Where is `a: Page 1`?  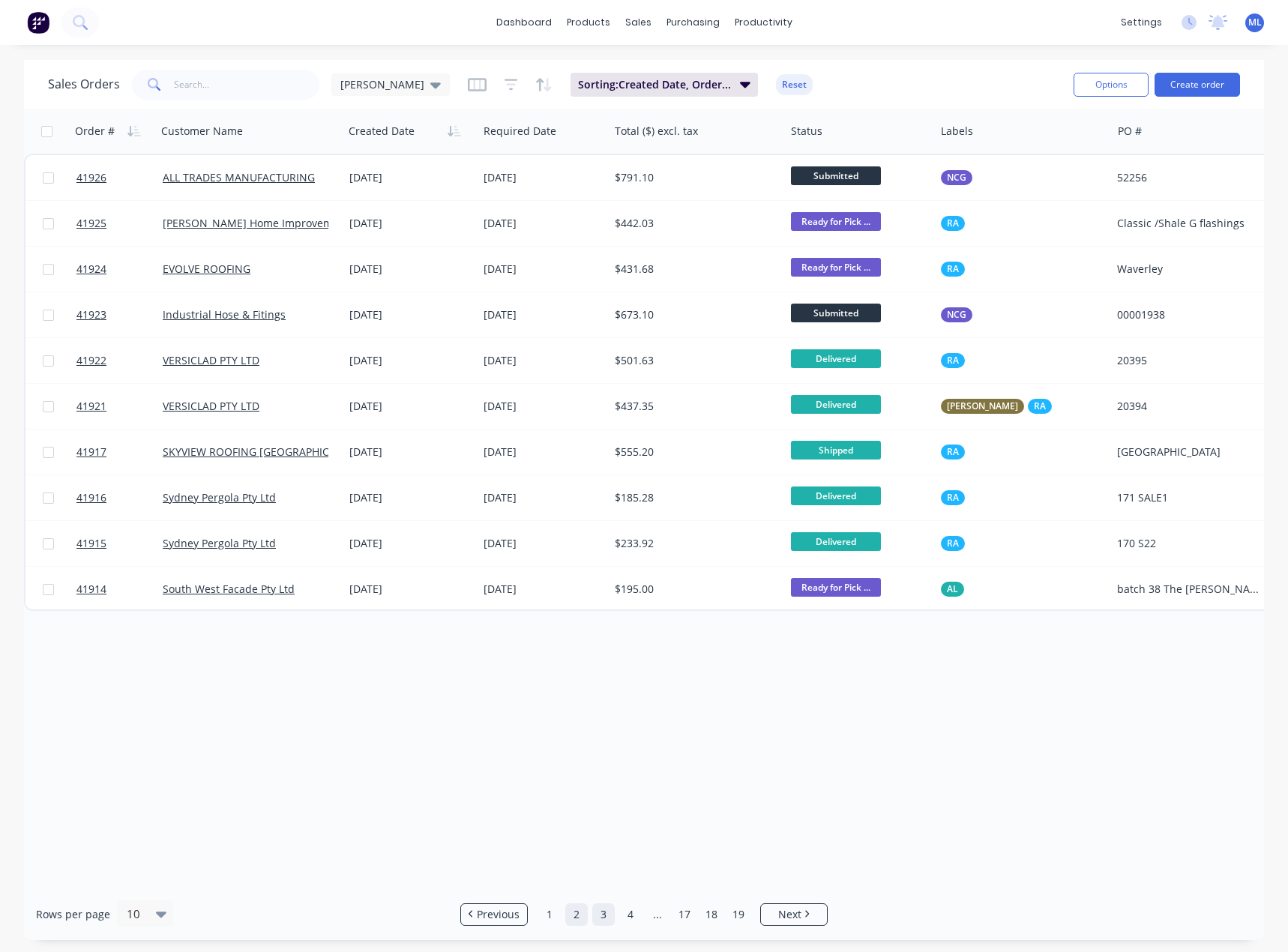
a: Page 1 is located at coordinates (550, 914).